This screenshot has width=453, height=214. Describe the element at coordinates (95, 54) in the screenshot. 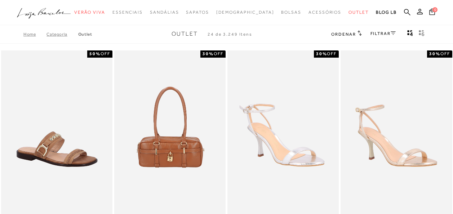

I see `strong: 50%` at that location.